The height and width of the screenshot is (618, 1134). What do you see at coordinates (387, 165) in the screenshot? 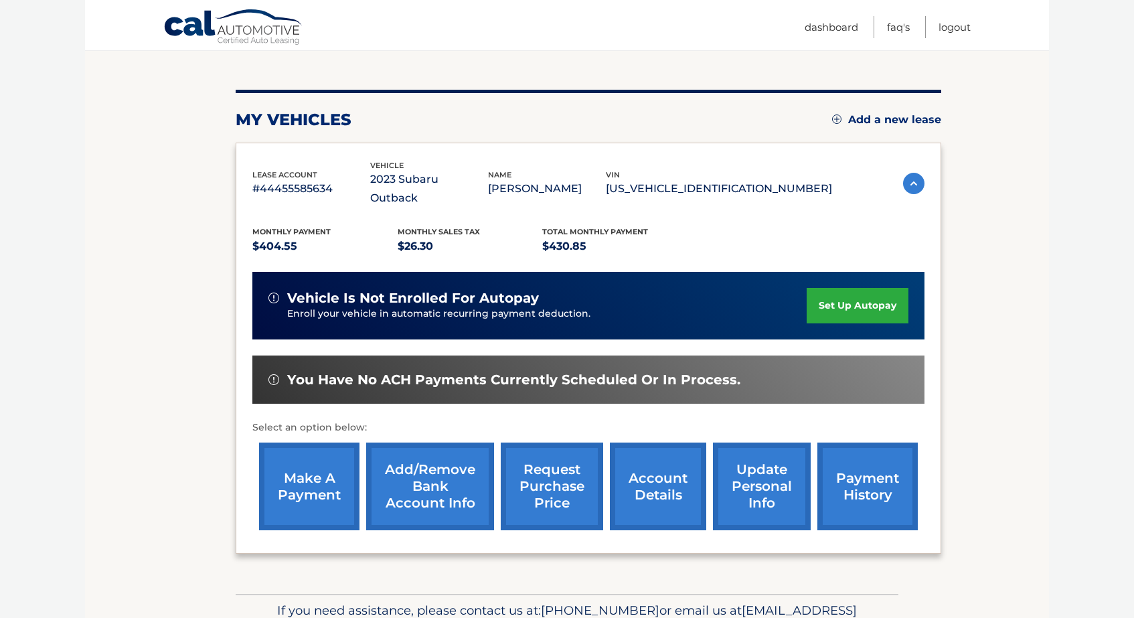
I see `span: vehicle` at bounding box center [387, 165].